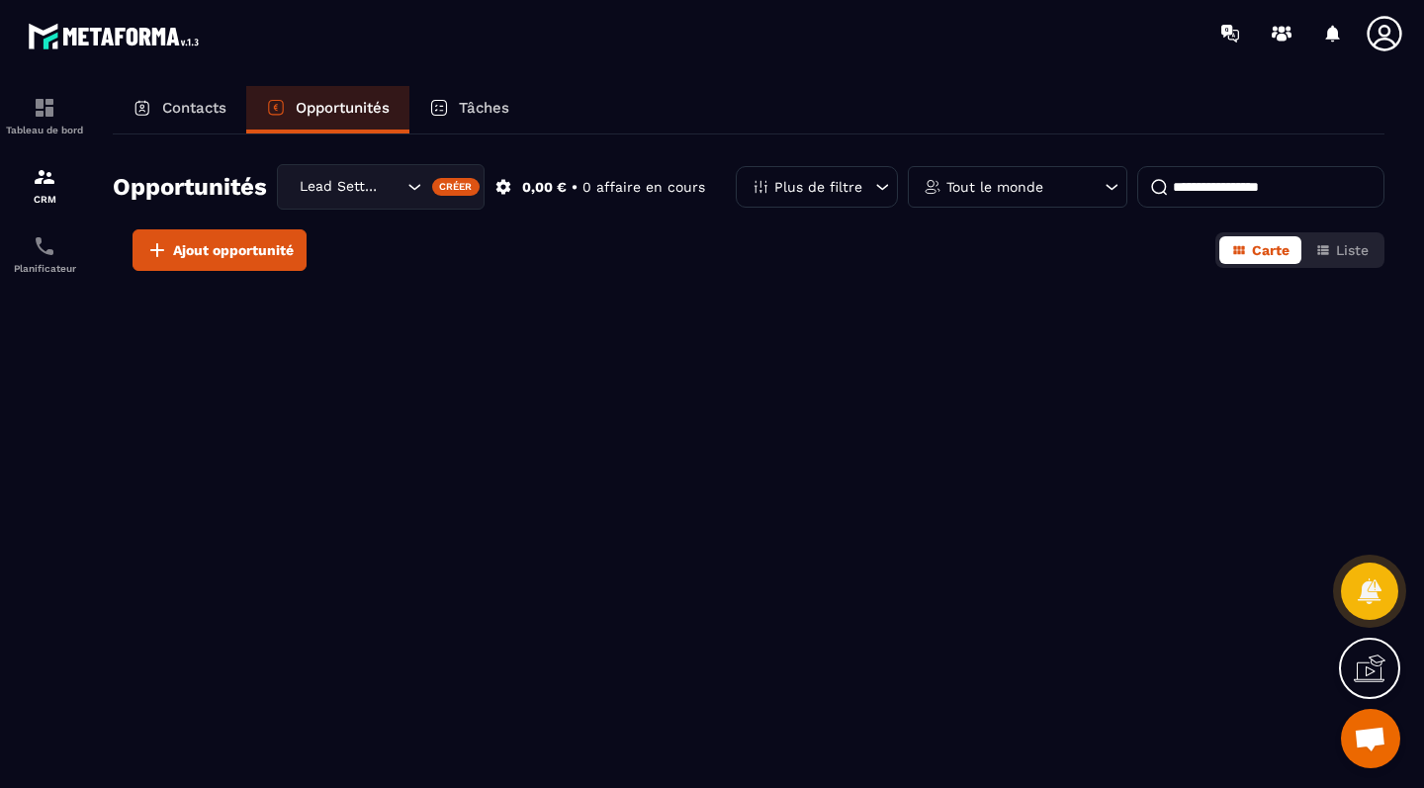 The width and height of the screenshot is (1424, 788). Describe the element at coordinates (1260, 250) in the screenshot. I see `button: Carte` at that location.